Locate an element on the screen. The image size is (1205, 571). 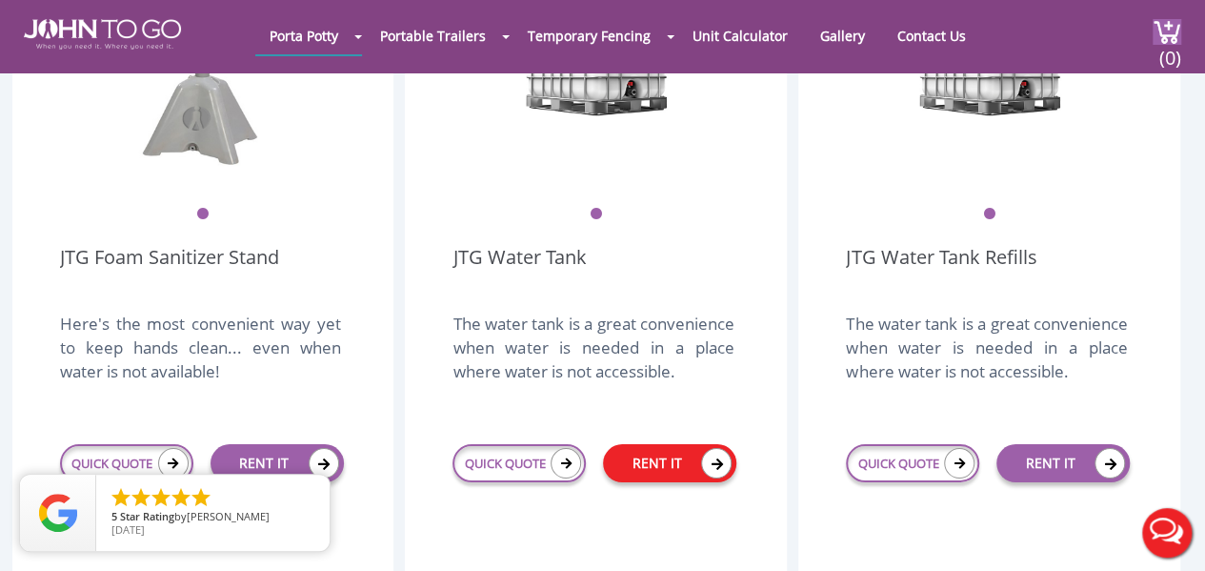
a: Temporary Fencing is located at coordinates (589, 35).